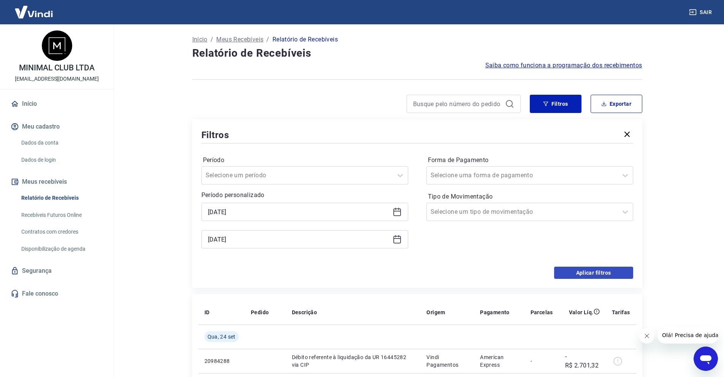 The width and height of the screenshot is (724, 377). What do you see at coordinates (61, 249) in the screenshot?
I see `a: Disponibilização de agenda` at bounding box center [61, 249].